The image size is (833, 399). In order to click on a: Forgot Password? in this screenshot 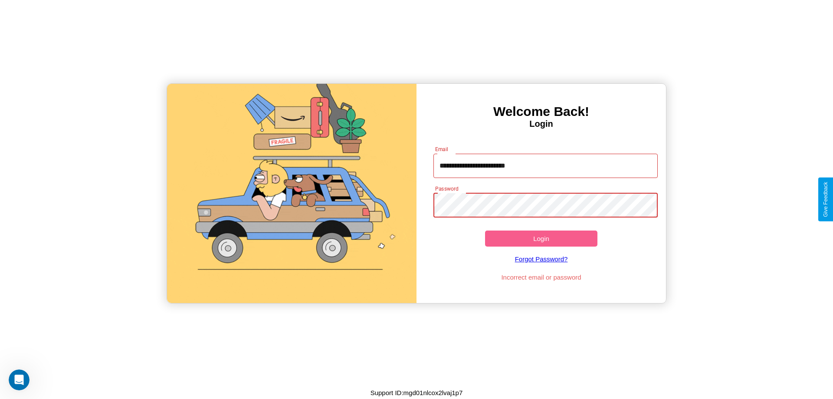, I will do `click(541, 259)`.